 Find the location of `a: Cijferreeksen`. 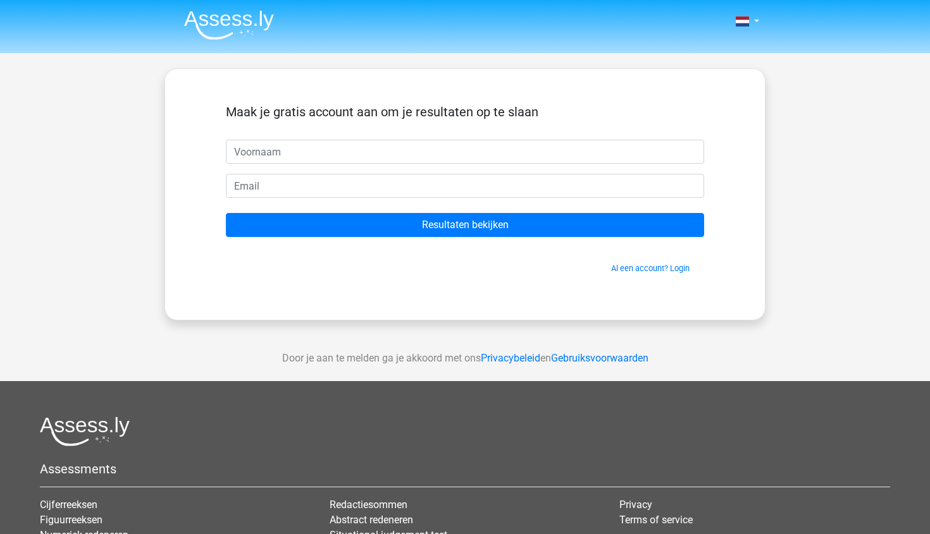

a: Cijferreeksen is located at coordinates (68, 505).